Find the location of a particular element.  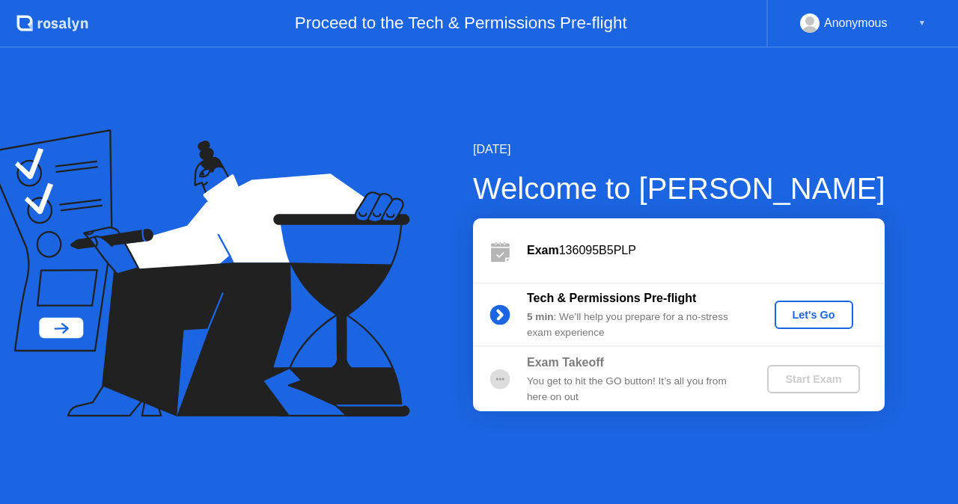

button: Let's Go is located at coordinates (813, 315).